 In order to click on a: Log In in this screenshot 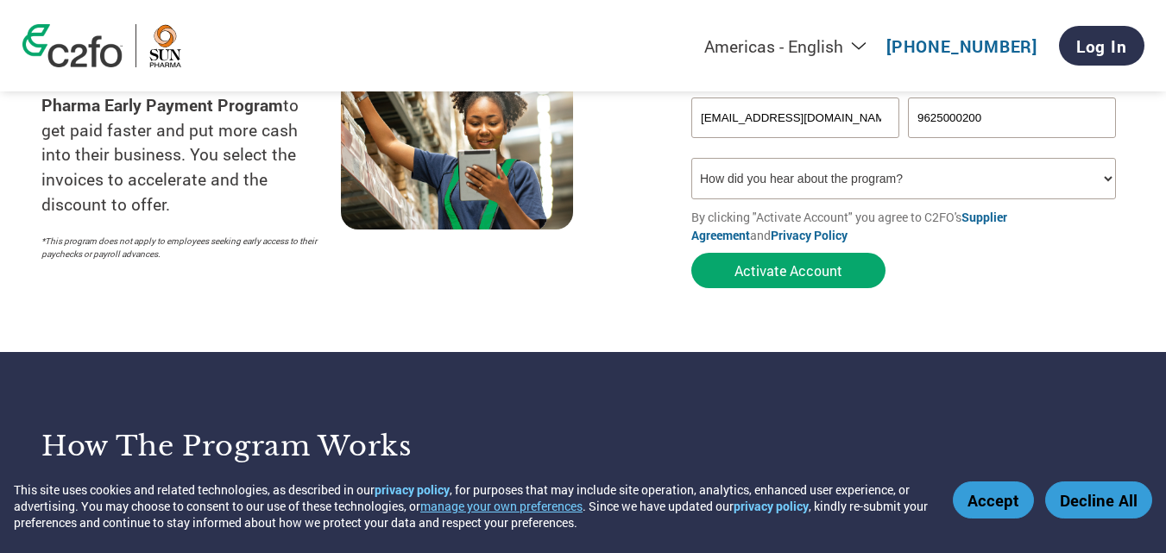, I will do `click(1101, 46)`.